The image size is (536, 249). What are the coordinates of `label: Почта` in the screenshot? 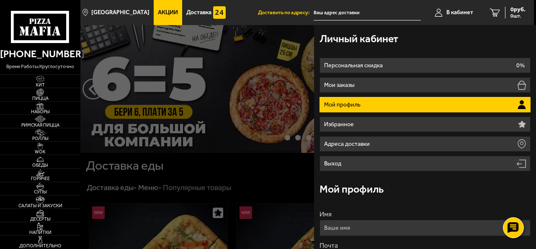 It's located at (424, 246).